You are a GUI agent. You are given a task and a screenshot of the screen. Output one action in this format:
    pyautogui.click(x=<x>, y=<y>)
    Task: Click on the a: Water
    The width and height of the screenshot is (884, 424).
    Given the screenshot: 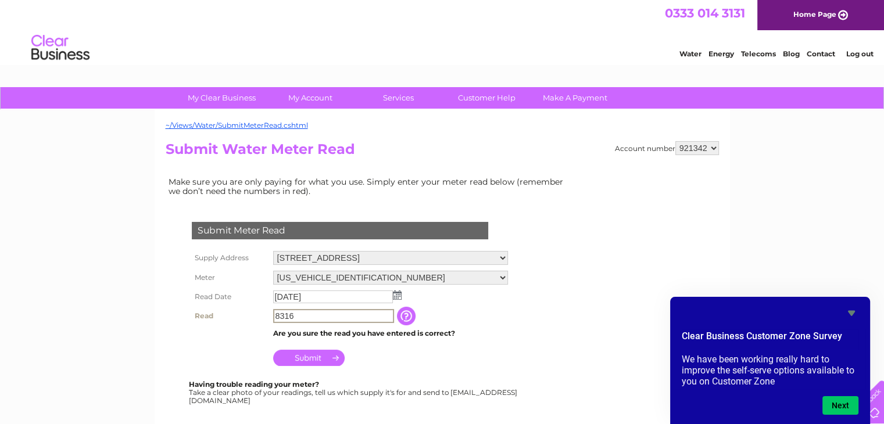 What is the action you would take?
    pyautogui.click(x=690, y=53)
    